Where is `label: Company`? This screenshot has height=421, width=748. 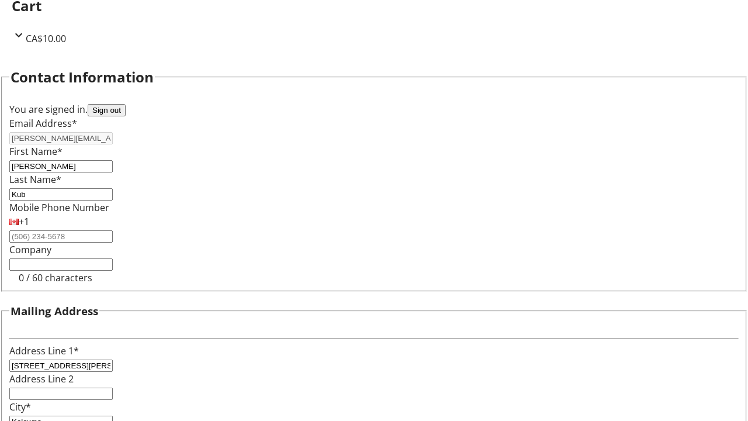
label: Company is located at coordinates (30, 249).